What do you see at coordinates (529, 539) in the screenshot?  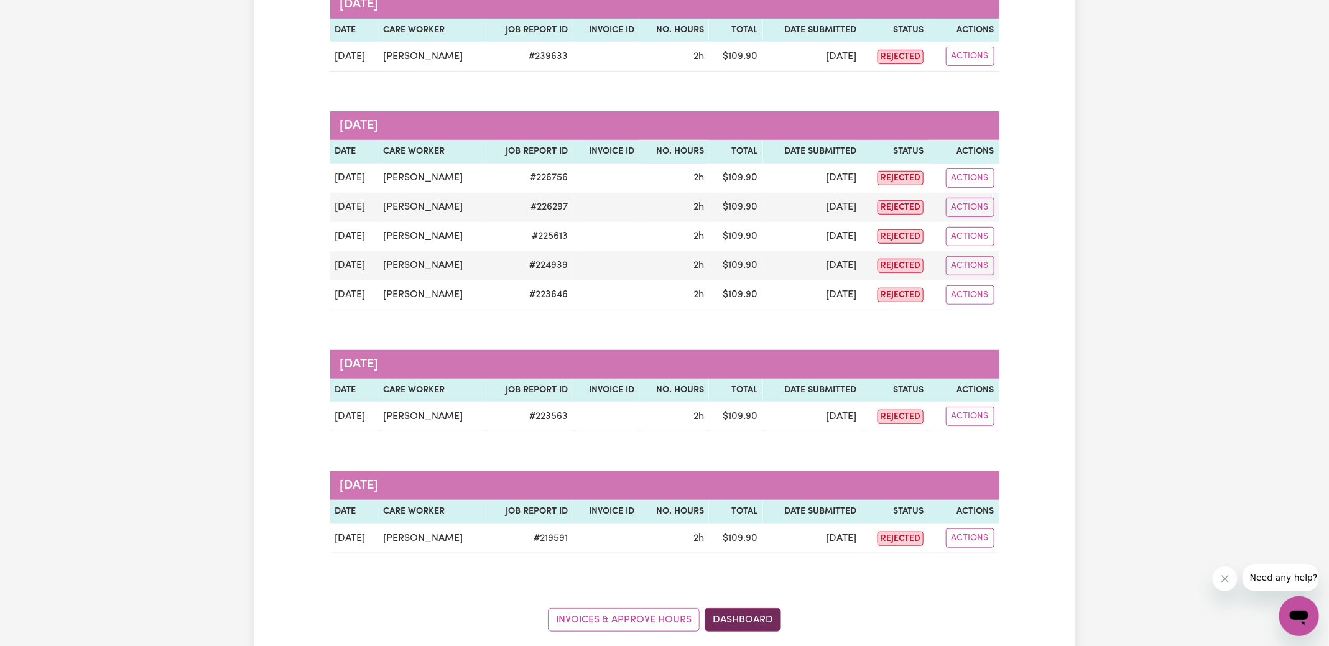 I see `td: # 219591` at bounding box center [529, 539].